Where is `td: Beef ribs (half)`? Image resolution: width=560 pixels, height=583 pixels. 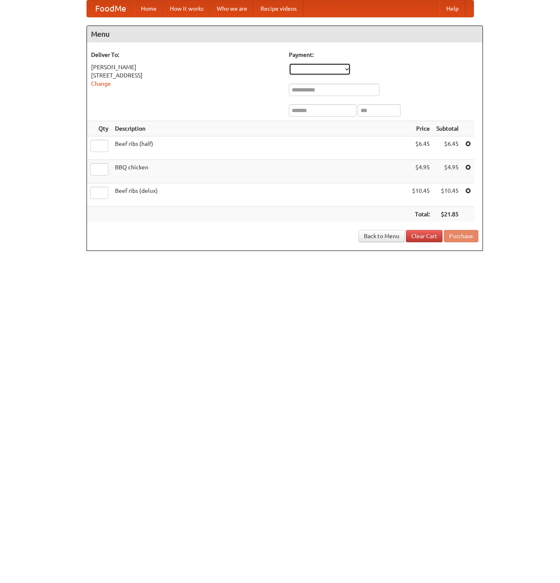
td: Beef ribs (half) is located at coordinates (260, 148).